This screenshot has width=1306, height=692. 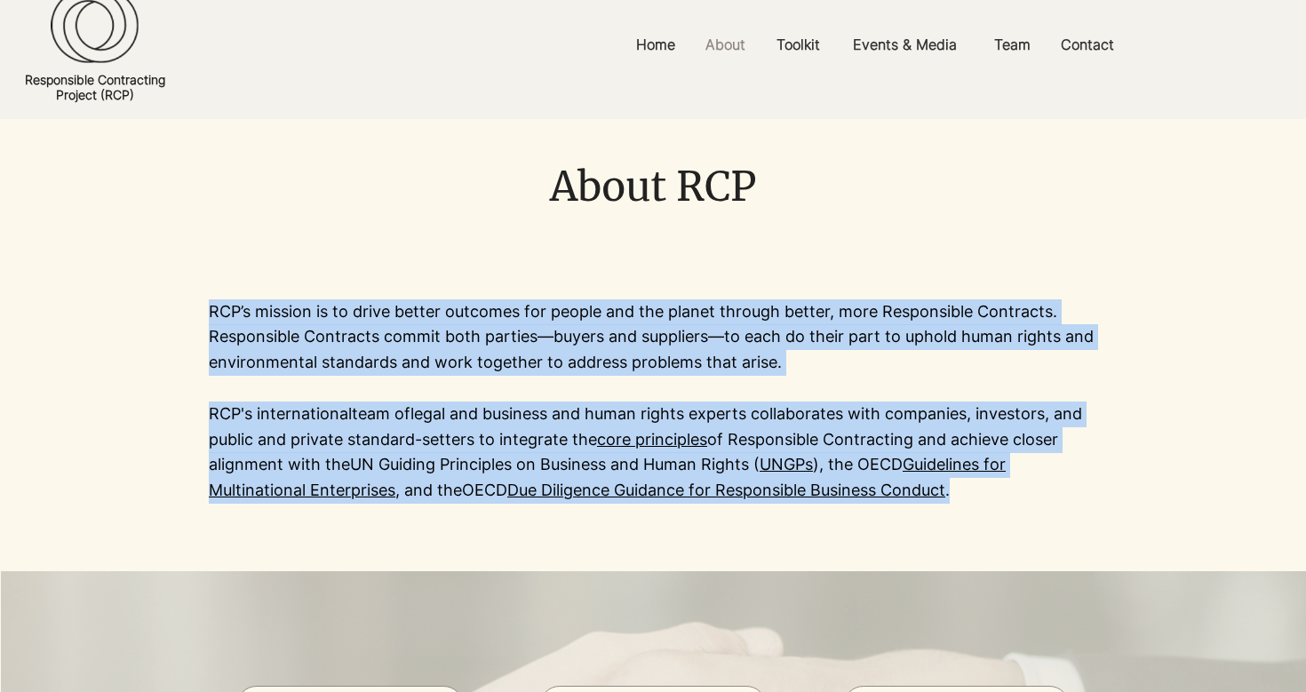 What do you see at coordinates (657, 44) in the screenshot?
I see `a: Home` at bounding box center [657, 44].